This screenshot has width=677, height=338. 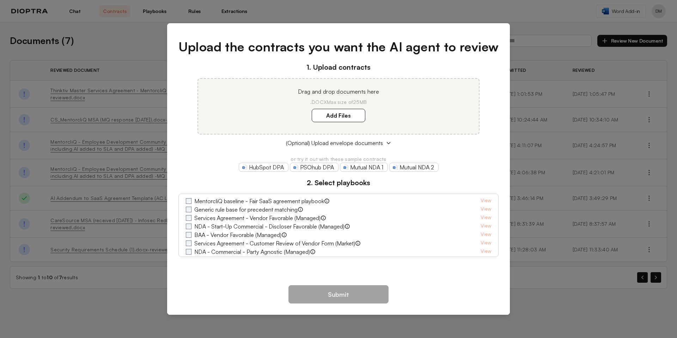 I want to click on label: NDA - Start-Up Commercial - Discloser Favorable (Managed), so click(x=269, y=227).